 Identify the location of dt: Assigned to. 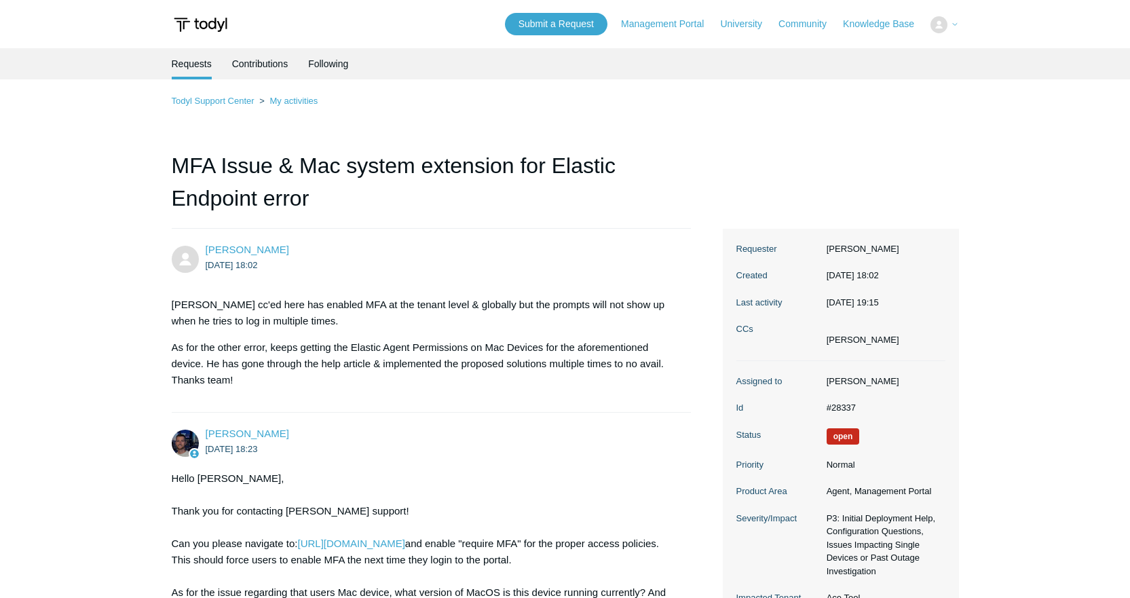
(778, 381).